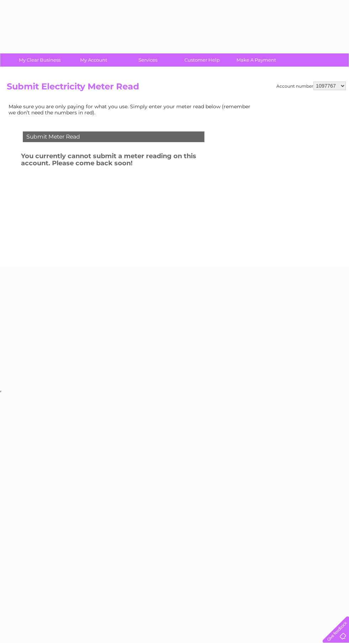 The width and height of the screenshot is (349, 643). I want to click on a: My Clear Business, so click(40, 60).